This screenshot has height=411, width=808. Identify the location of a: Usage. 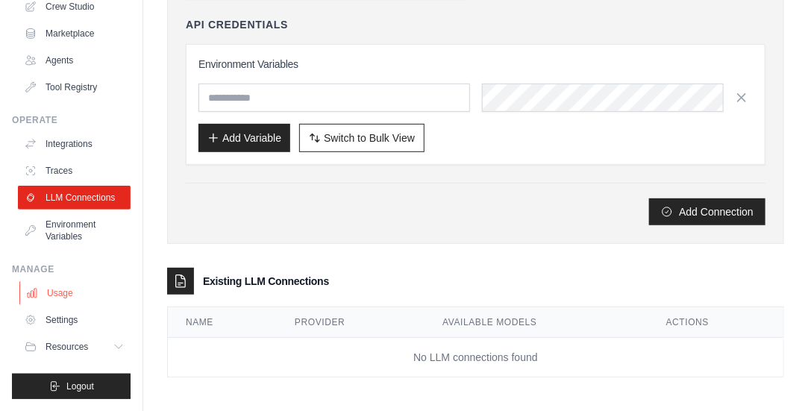
(75, 293).